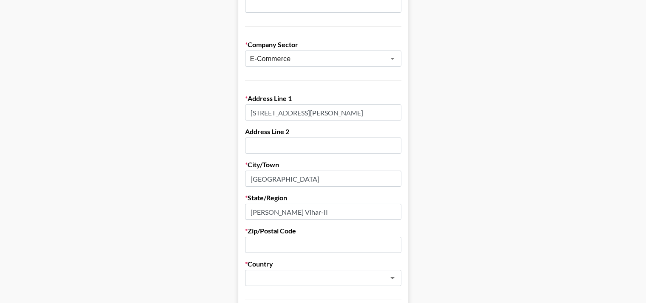  What do you see at coordinates (323, 231) in the screenshot?
I see `label: Zip/Postal Code` at bounding box center [323, 231].